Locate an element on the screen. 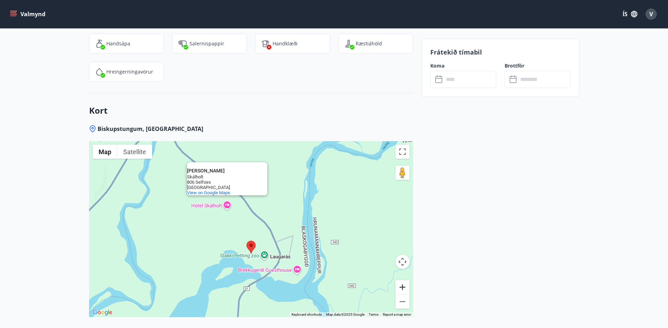  span: Map data ©2025 Google is located at coordinates (345, 314).